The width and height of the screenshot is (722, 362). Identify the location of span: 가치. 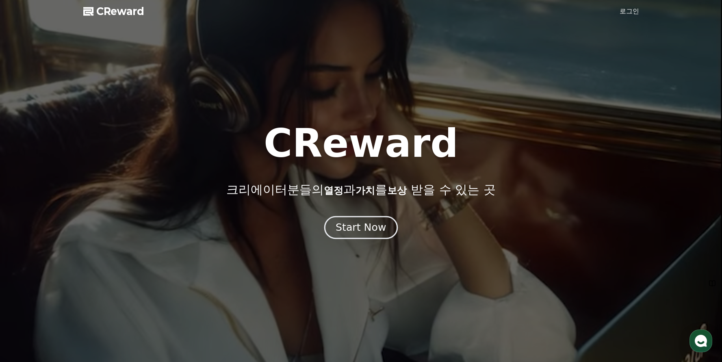
(365, 191).